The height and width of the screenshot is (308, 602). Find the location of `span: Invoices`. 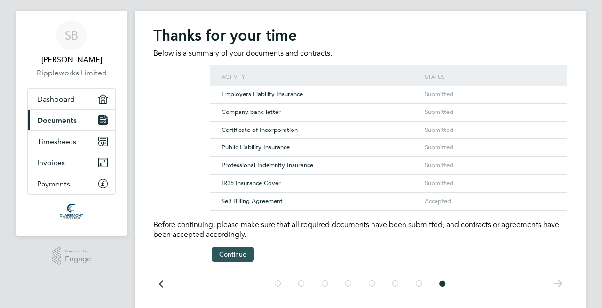

span: Invoices is located at coordinates (51, 162).